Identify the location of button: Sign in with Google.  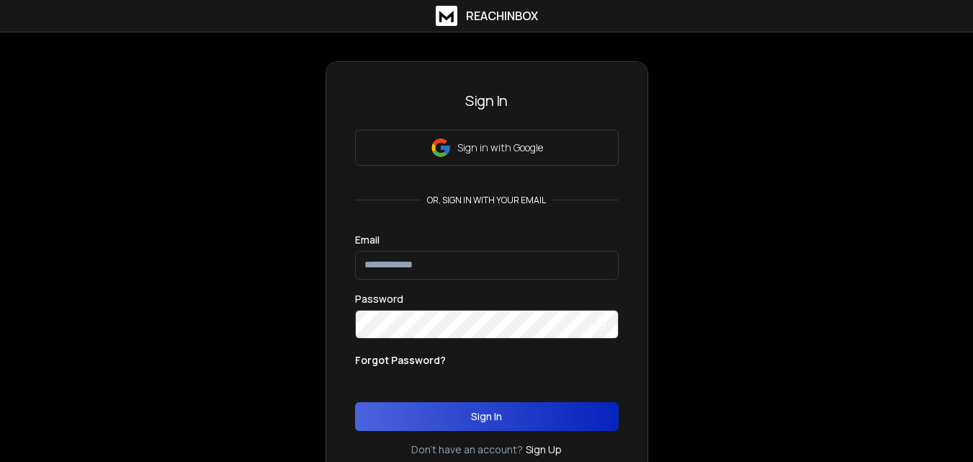
(487, 148).